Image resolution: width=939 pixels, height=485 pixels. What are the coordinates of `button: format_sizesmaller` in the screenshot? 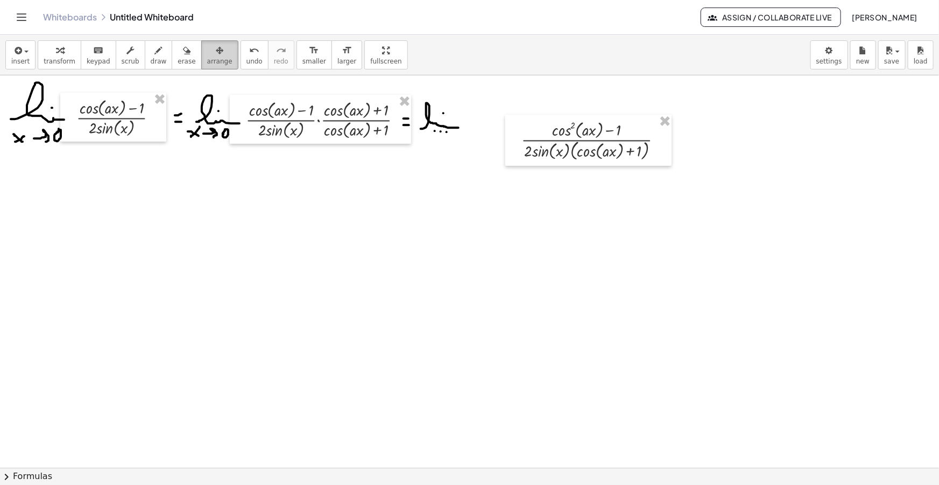 It's located at (314, 55).